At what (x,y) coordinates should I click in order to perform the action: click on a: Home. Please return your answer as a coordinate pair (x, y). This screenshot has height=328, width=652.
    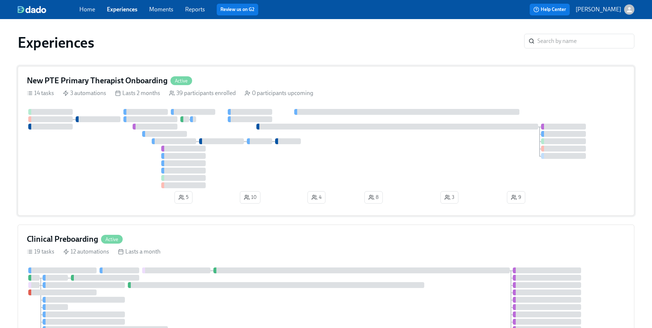
    Looking at the image, I should click on (87, 9).